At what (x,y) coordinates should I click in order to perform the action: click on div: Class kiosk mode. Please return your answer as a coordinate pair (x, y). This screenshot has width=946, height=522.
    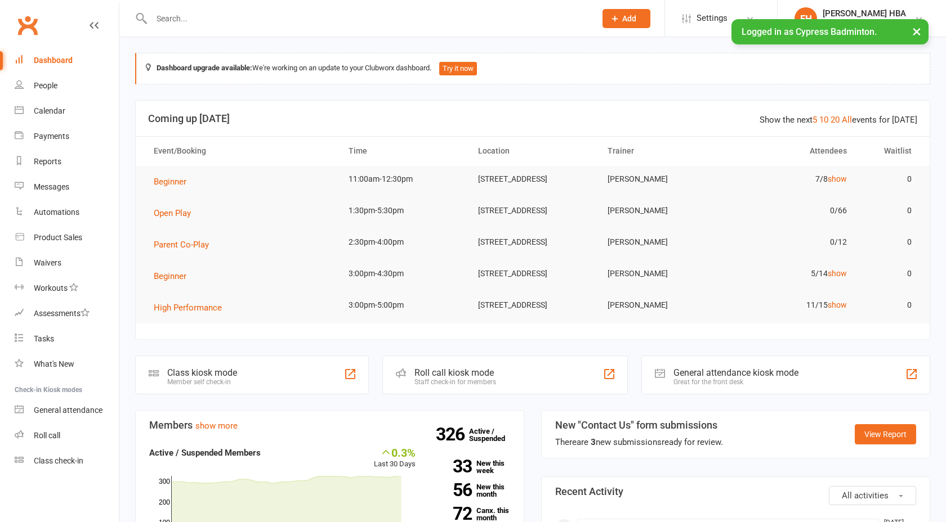
    Looking at the image, I should click on (202, 373).